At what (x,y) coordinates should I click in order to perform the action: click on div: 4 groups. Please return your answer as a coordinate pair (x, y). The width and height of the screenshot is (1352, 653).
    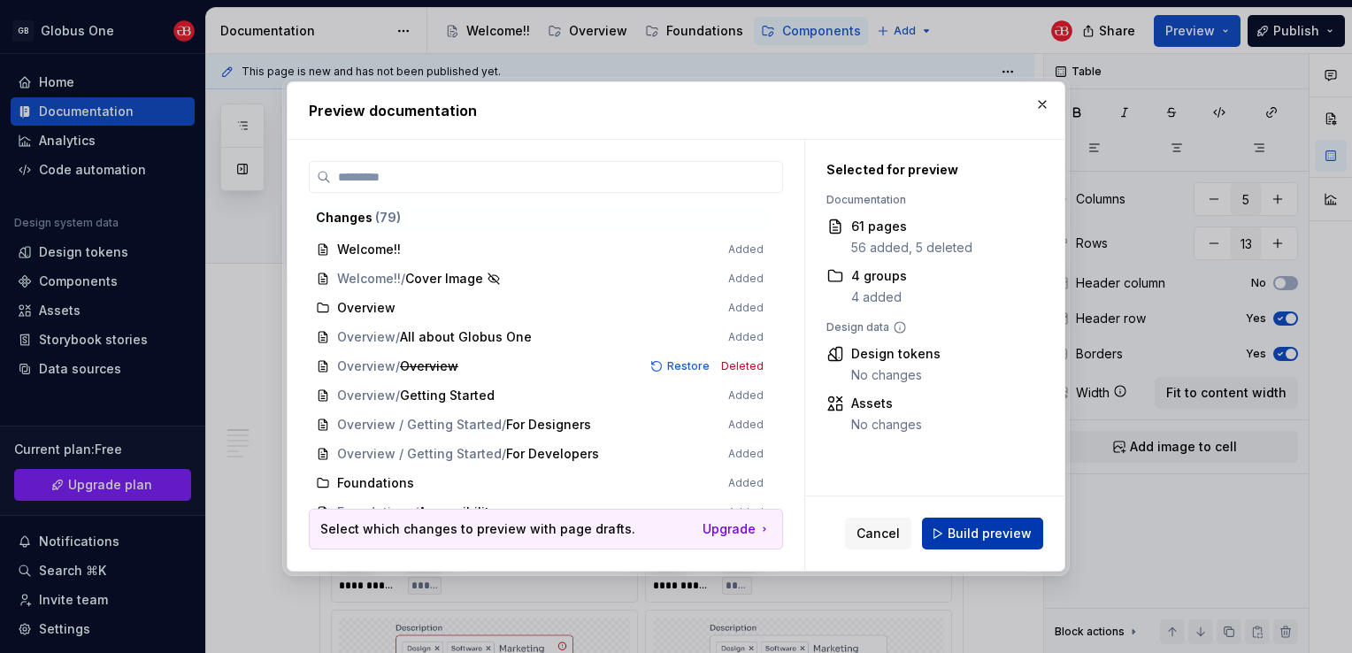
    Looking at the image, I should click on (879, 276).